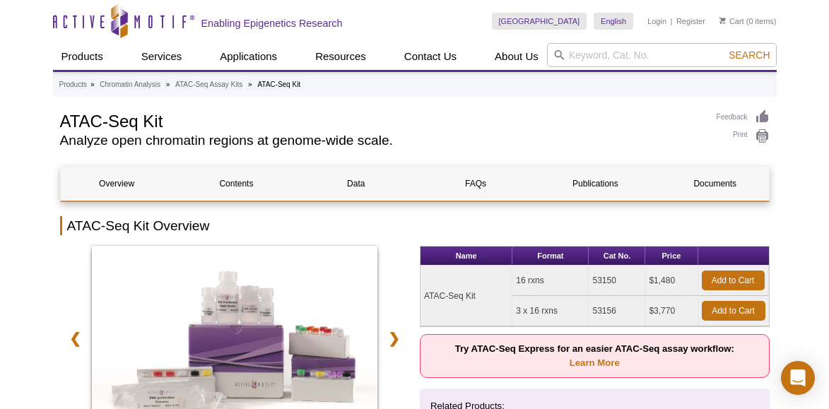 This screenshot has width=829, height=409. What do you see at coordinates (551, 281) in the screenshot?
I see `td: 16 rxns` at bounding box center [551, 281].